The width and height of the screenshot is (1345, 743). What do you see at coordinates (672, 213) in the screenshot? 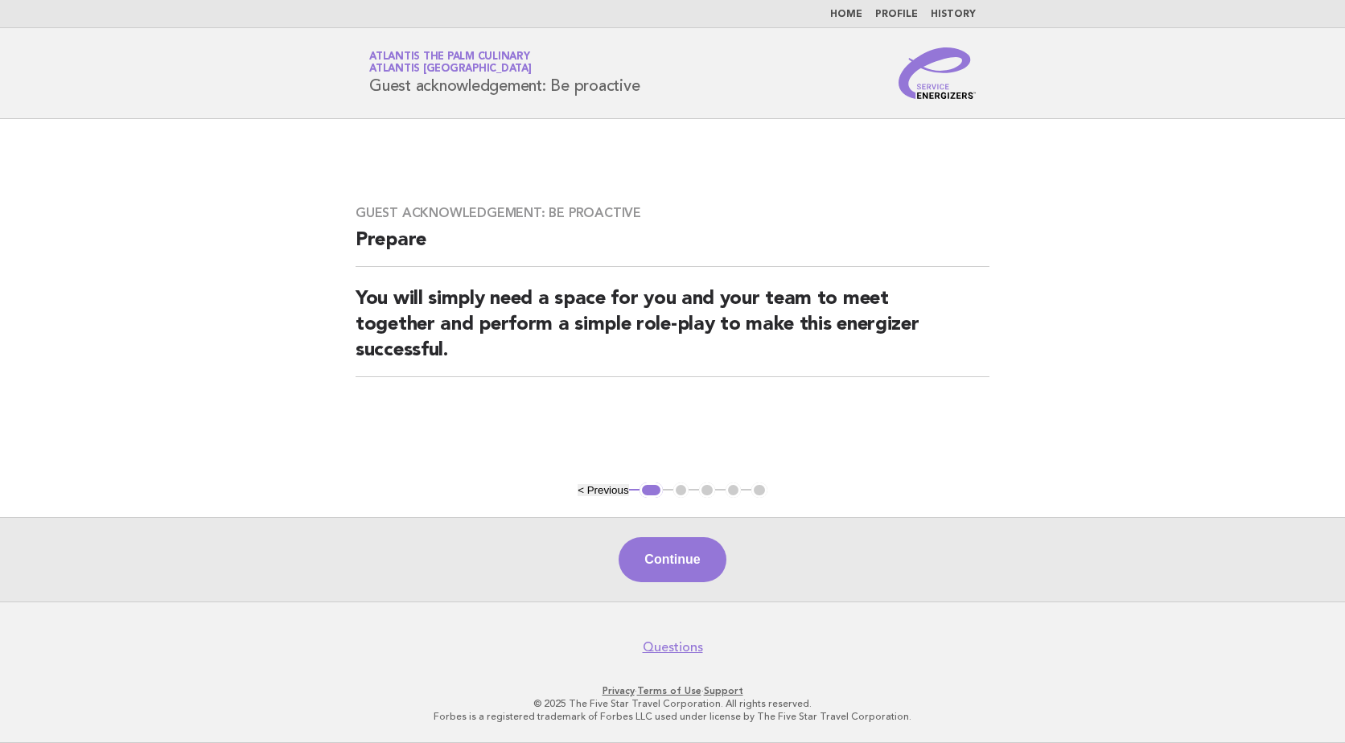
I see `h3: Guest acknowledgement: Be proactive` at bounding box center [672, 213].